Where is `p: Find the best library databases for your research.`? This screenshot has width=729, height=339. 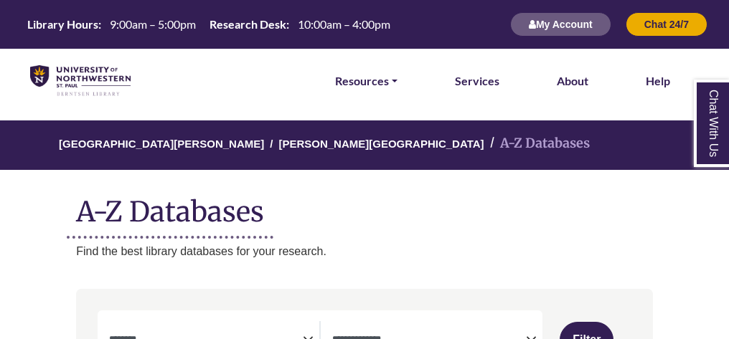
p: Find the best library databases for your research. is located at coordinates (364, 252).